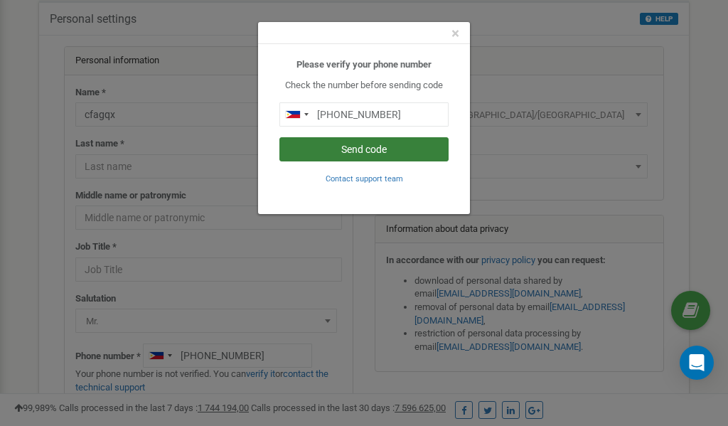 The height and width of the screenshot is (426, 728). I want to click on b: Please verify your phone number, so click(364, 64).